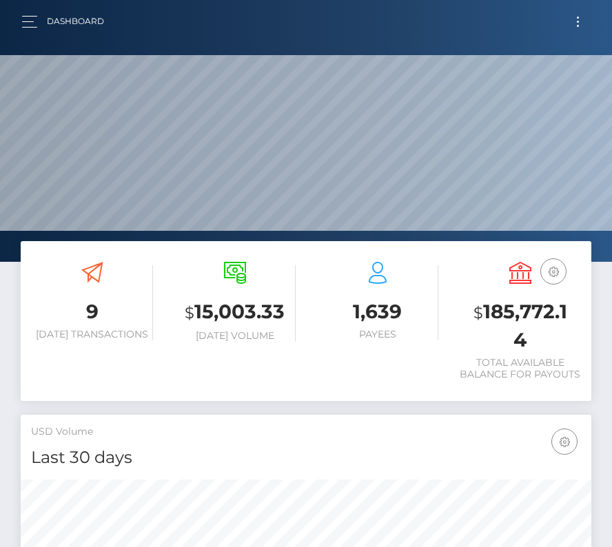 The image size is (612, 547). What do you see at coordinates (519, 326) in the screenshot?
I see `h3: 185,772.14` at bounding box center [519, 326].